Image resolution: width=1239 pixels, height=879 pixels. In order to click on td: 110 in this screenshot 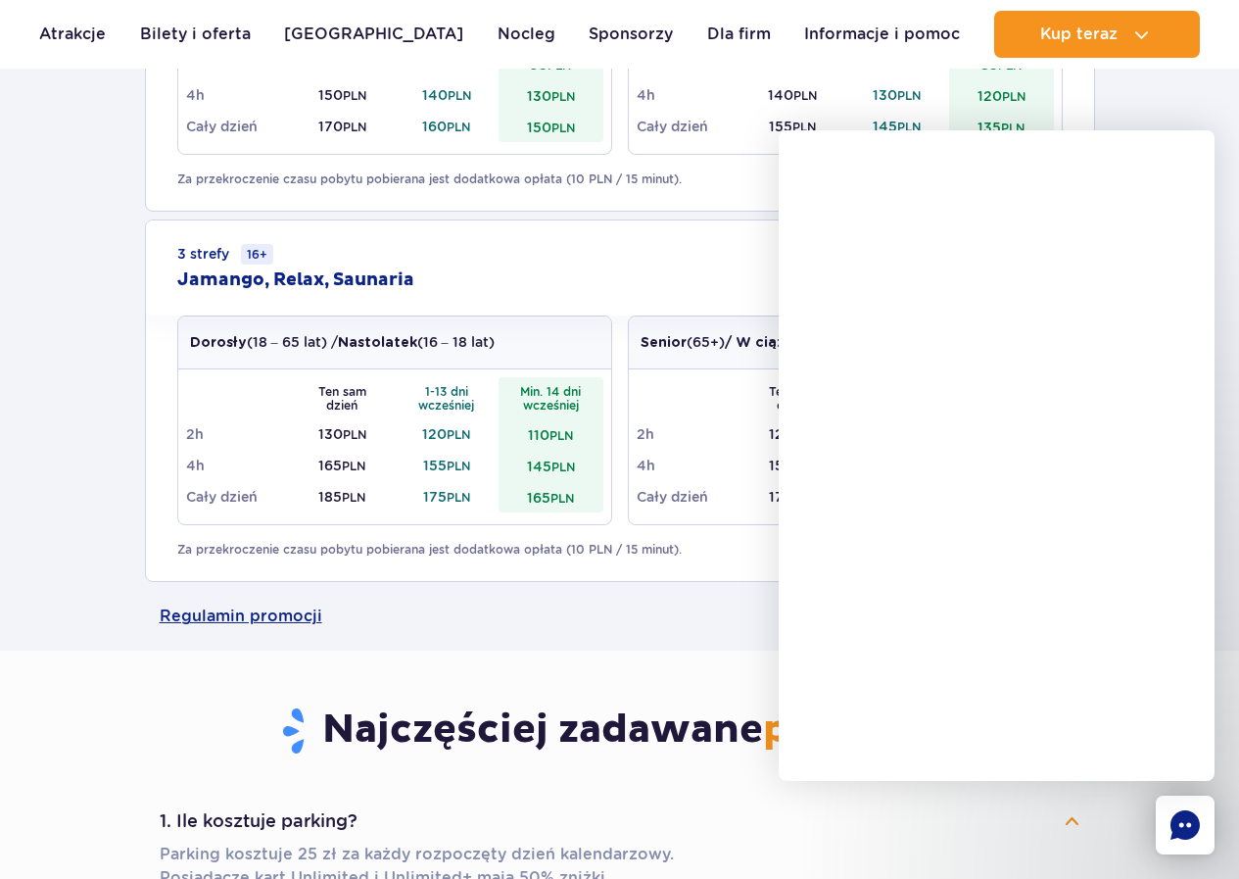, I will do `click(551, 434)`.